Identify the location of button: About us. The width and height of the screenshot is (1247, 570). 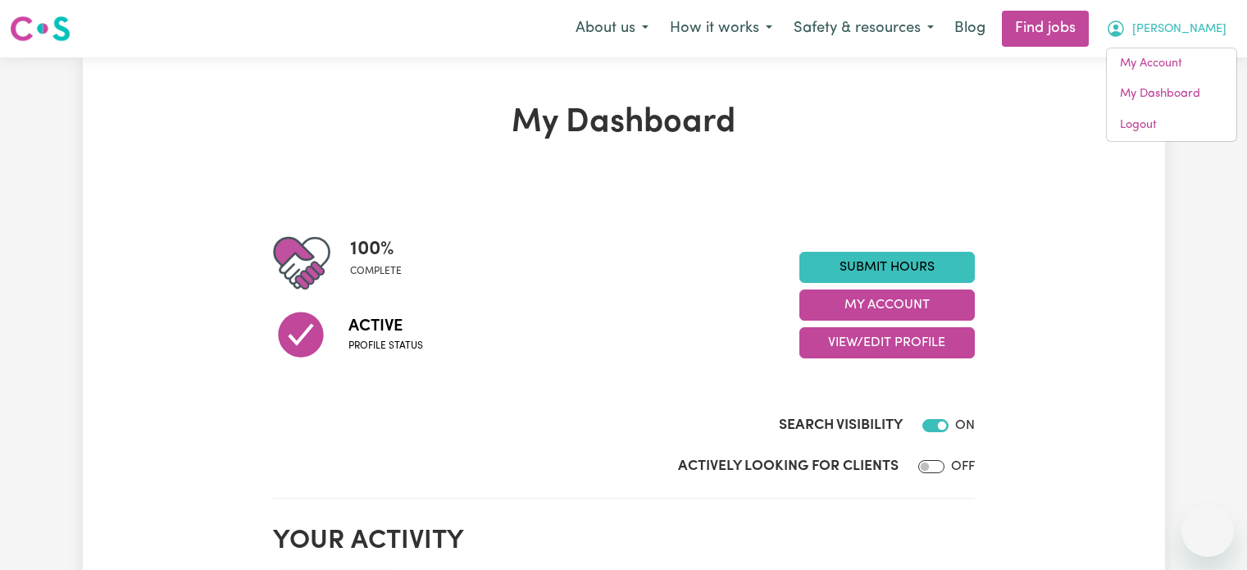
(611, 29).